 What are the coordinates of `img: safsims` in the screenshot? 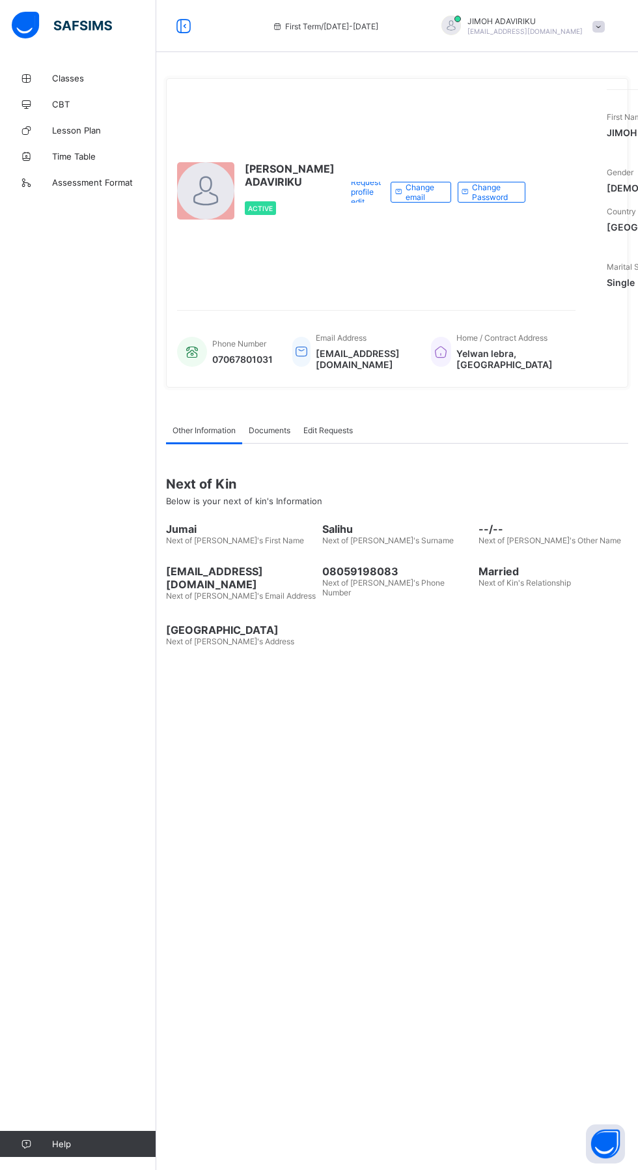 It's located at (62, 25).